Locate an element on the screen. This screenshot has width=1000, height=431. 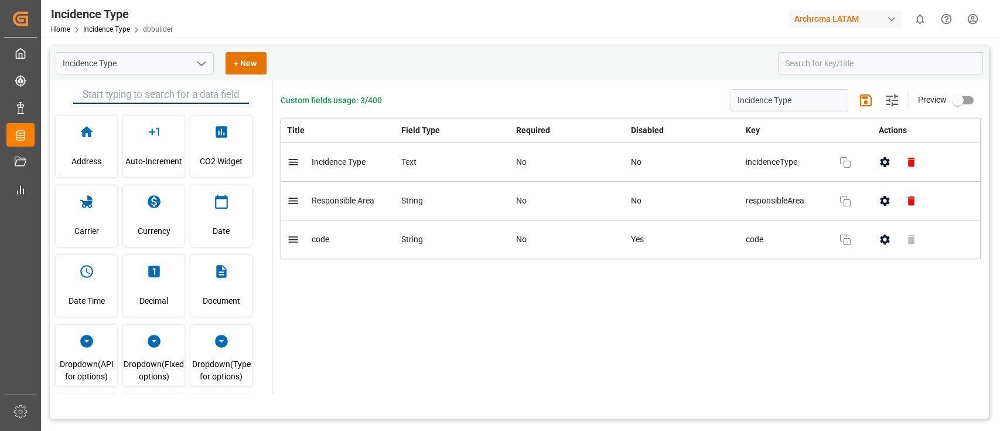
span: Address is located at coordinates (86, 161).